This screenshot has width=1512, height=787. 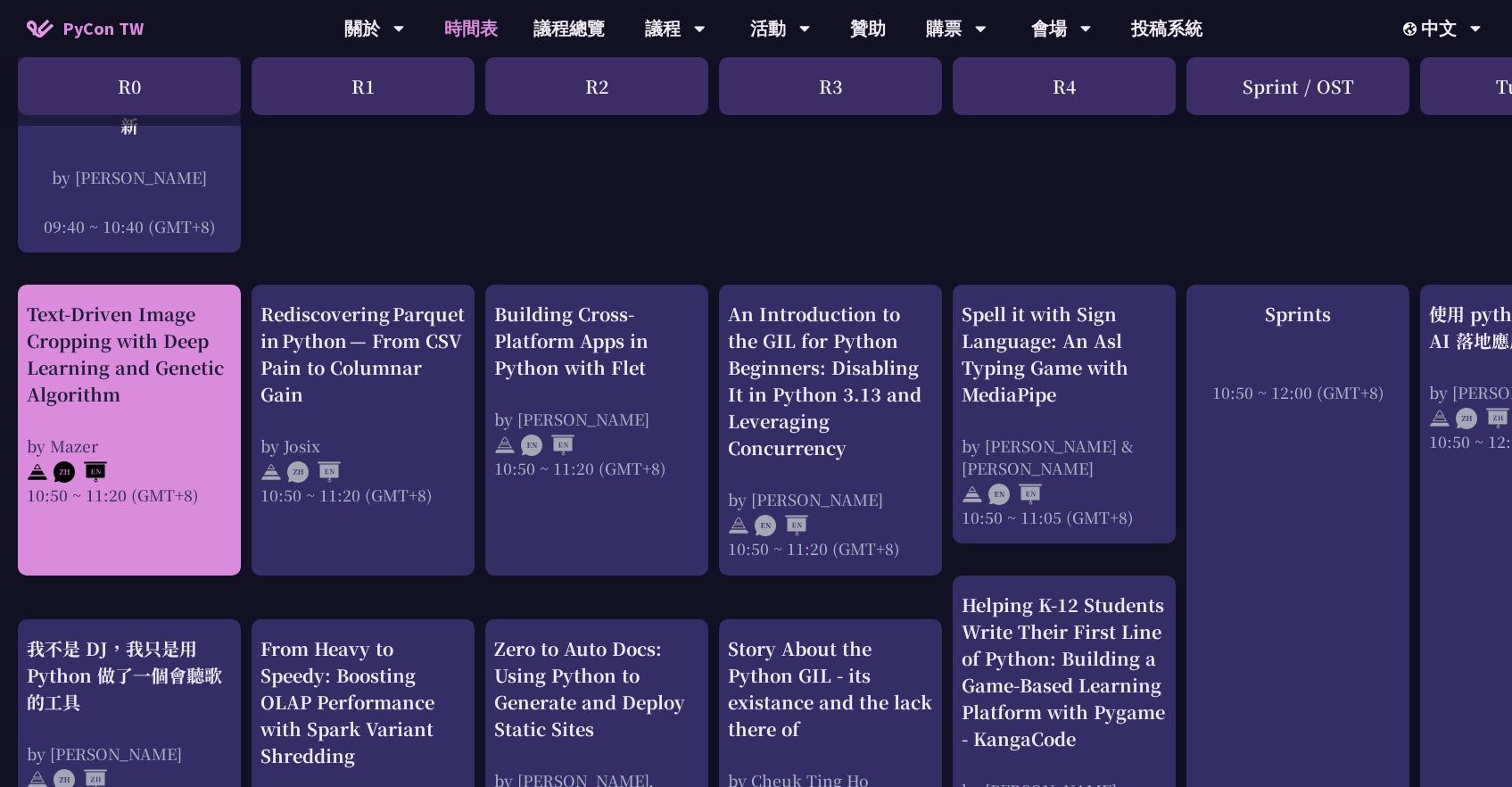 What do you see at coordinates (129, 226) in the screenshot?
I see `div: 09:40 ~ 10:40 (GMT+8)` at bounding box center [129, 226].